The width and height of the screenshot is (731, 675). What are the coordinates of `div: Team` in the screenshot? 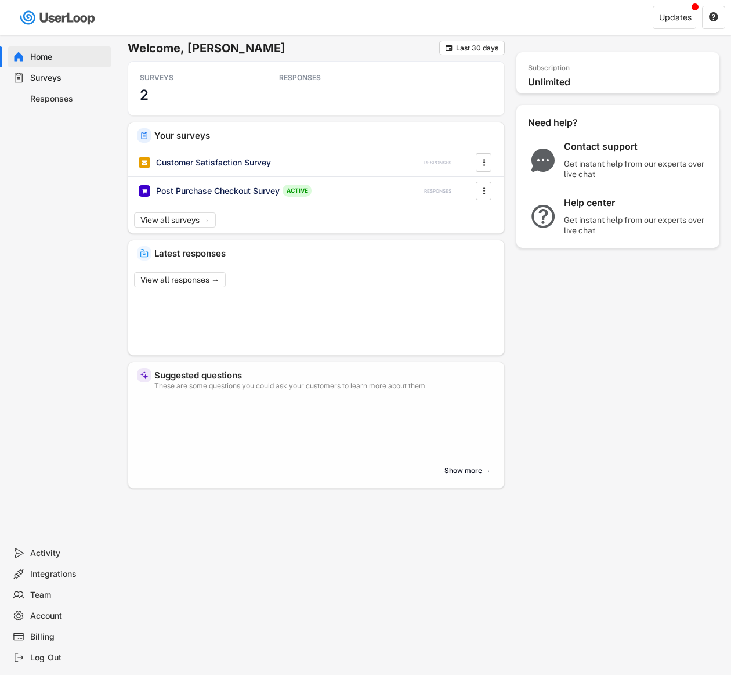 It's located at (68, 595).